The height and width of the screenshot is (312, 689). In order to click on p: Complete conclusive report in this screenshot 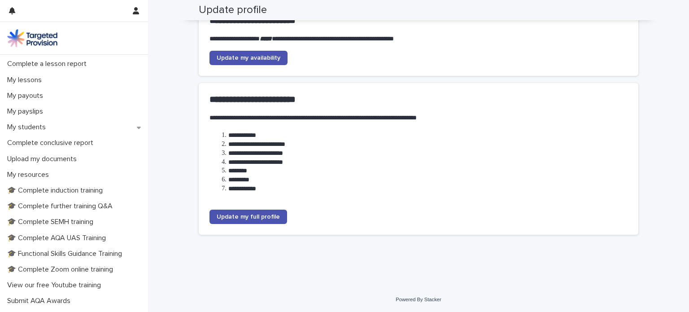, I will do `click(52, 143)`.